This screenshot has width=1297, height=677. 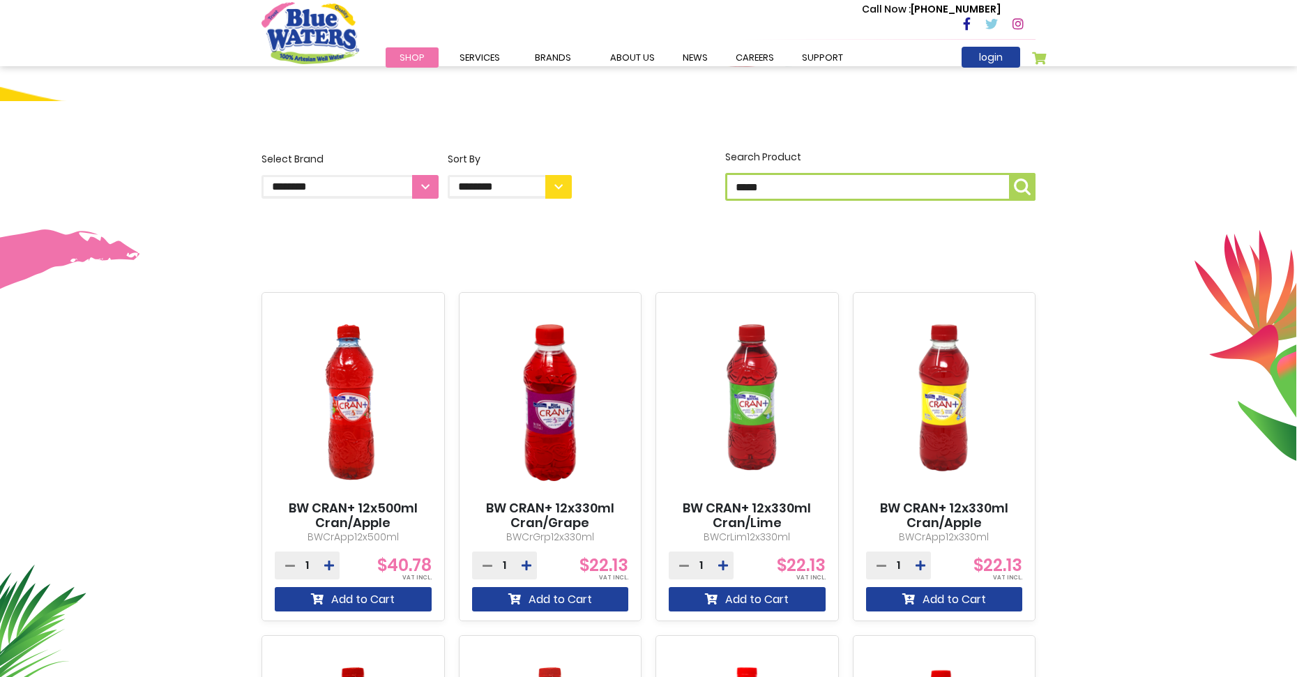 I want to click on a: store logo, so click(x=310, y=33).